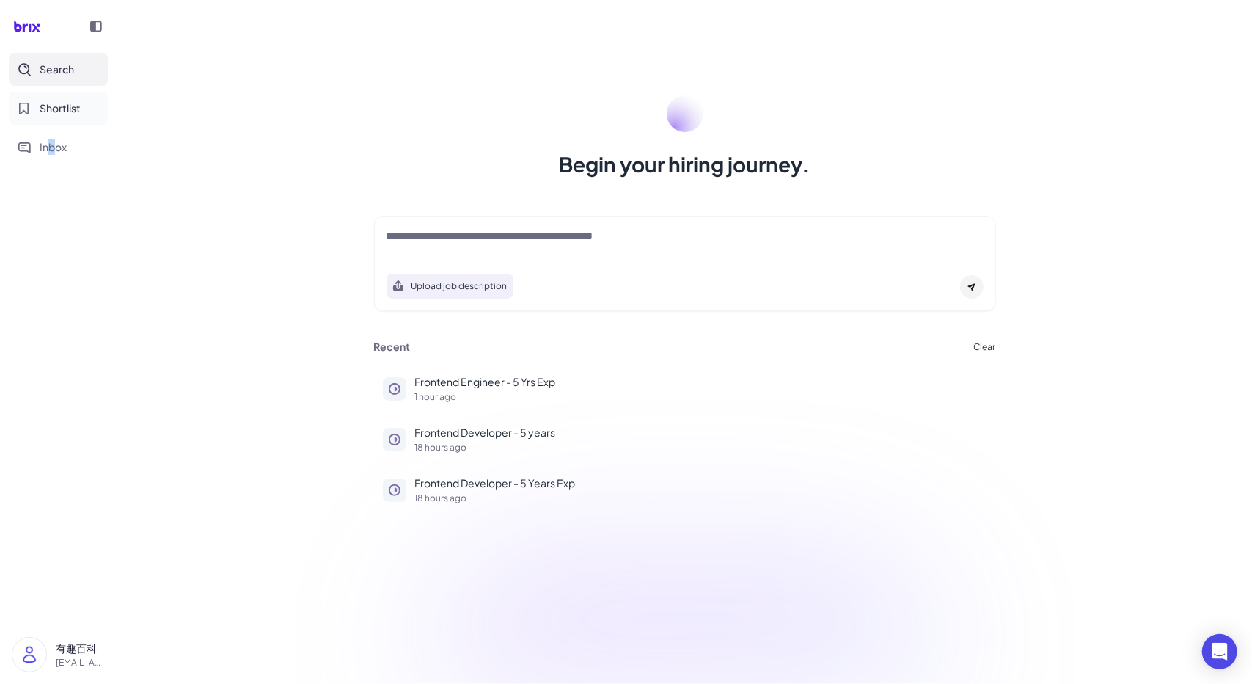 This screenshot has width=1252, height=684. Describe the element at coordinates (701, 432) in the screenshot. I see `p: Frontend Developer - 5 years` at that location.